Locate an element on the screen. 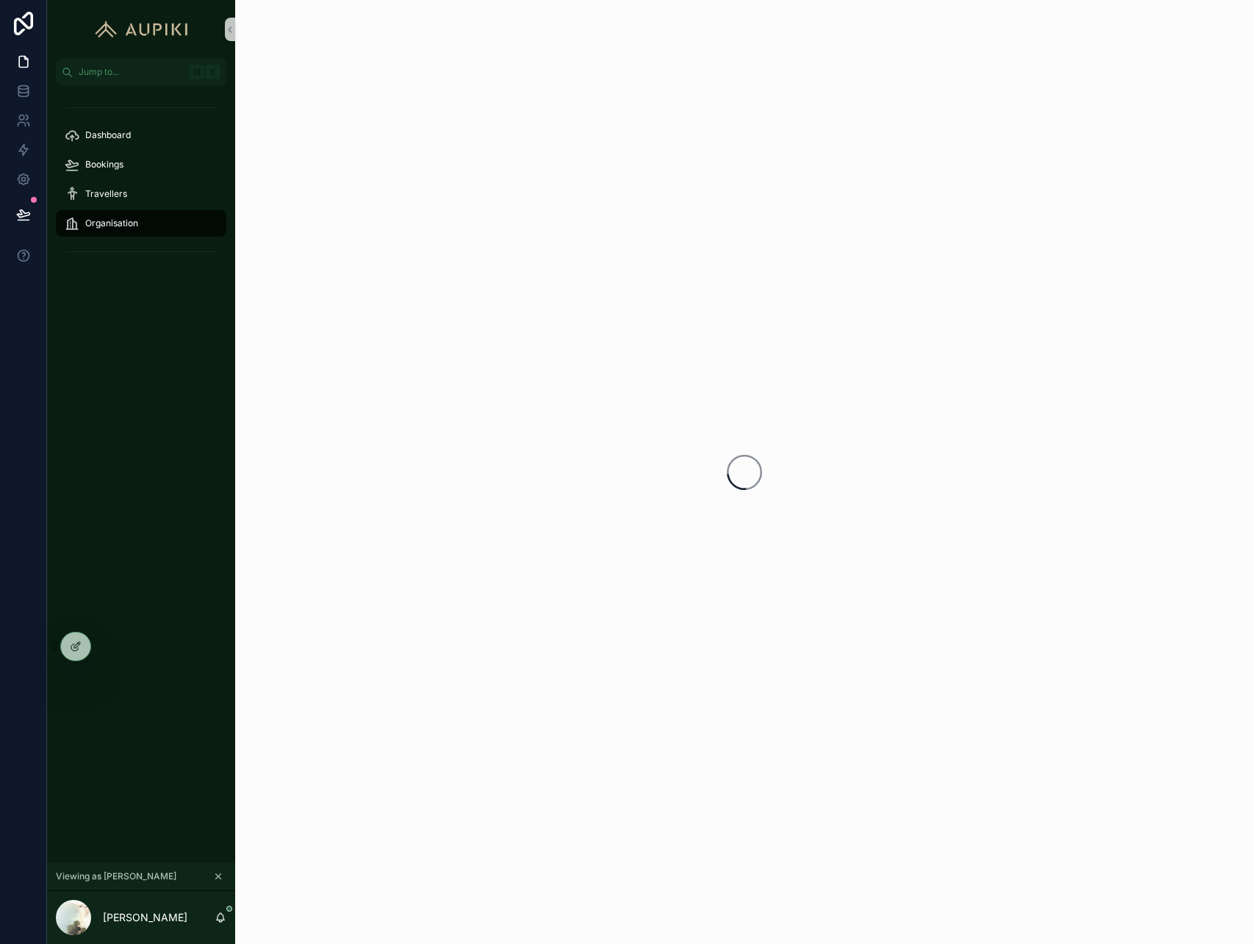 The height and width of the screenshot is (944, 1253). img: App logo is located at coordinates (141, 29).